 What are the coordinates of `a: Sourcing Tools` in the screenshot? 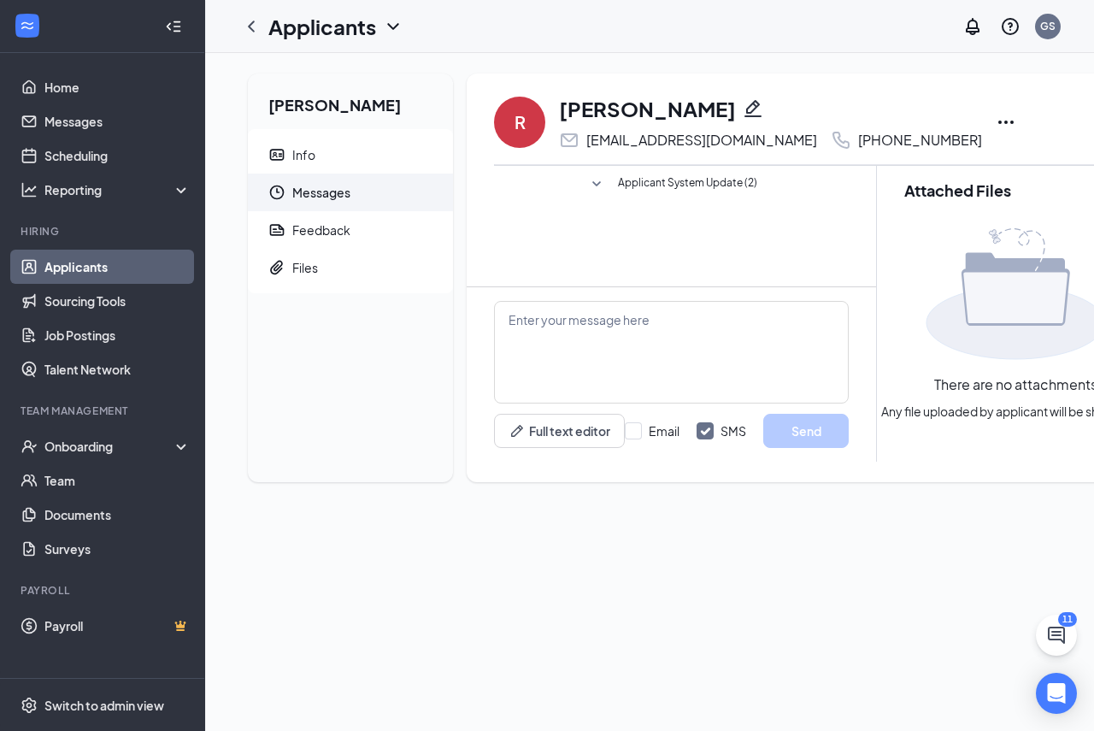 It's located at (117, 301).